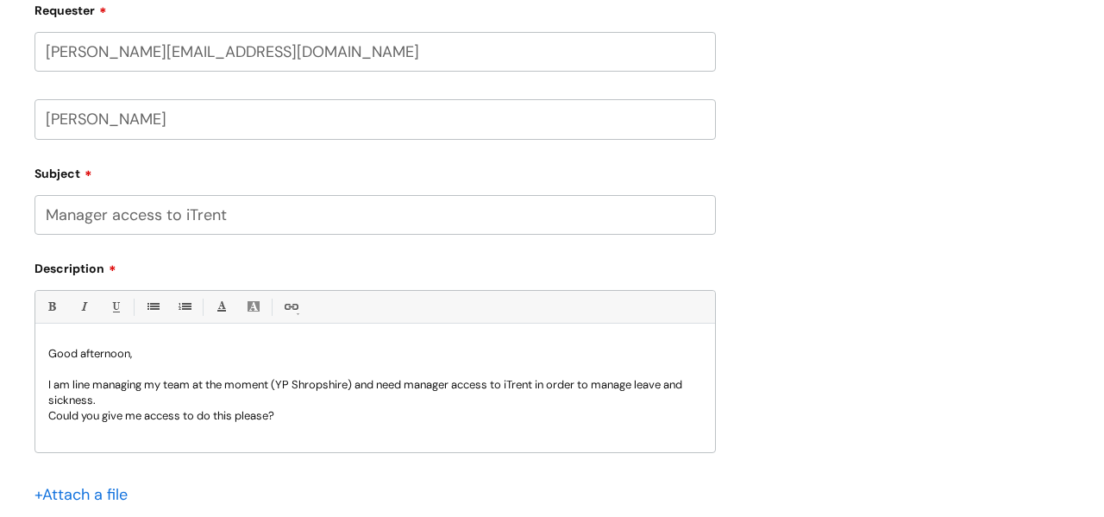 The image size is (1104, 517). What do you see at coordinates (86, 494) in the screenshot?
I see `div: Attach a file` at bounding box center [86, 494].